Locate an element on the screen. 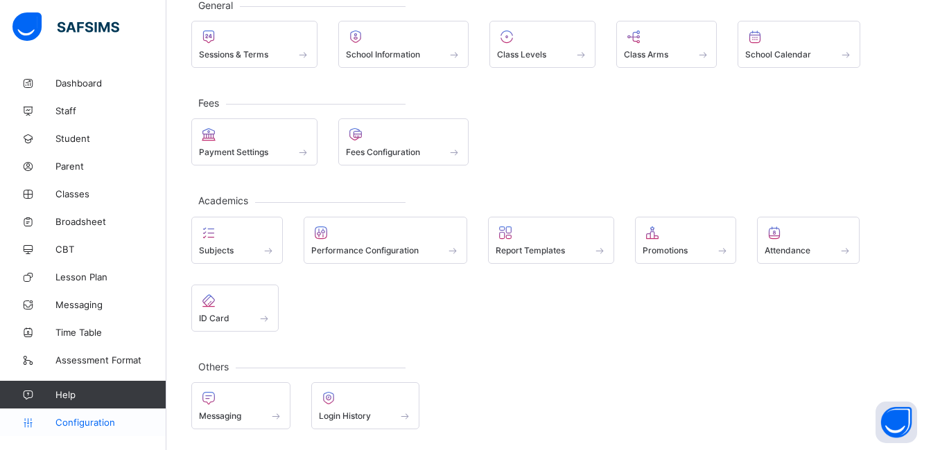  span: Fees is located at coordinates (209, 103).